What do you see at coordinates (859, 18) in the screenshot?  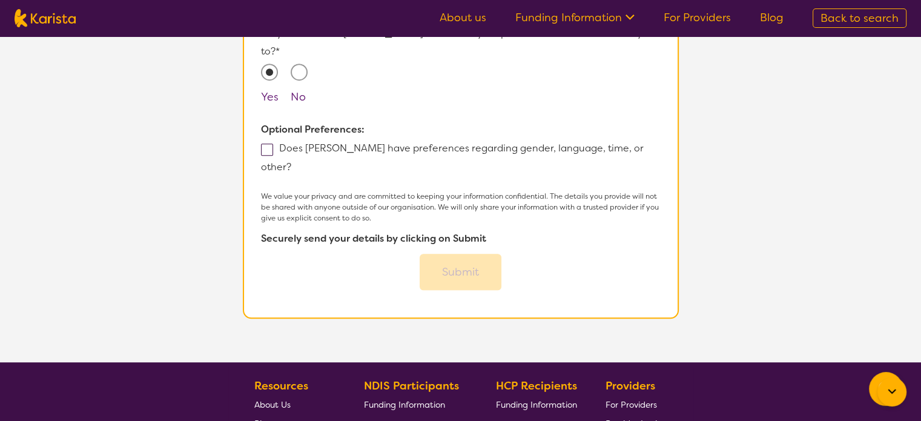 I see `span: Back to search` at bounding box center [859, 18].